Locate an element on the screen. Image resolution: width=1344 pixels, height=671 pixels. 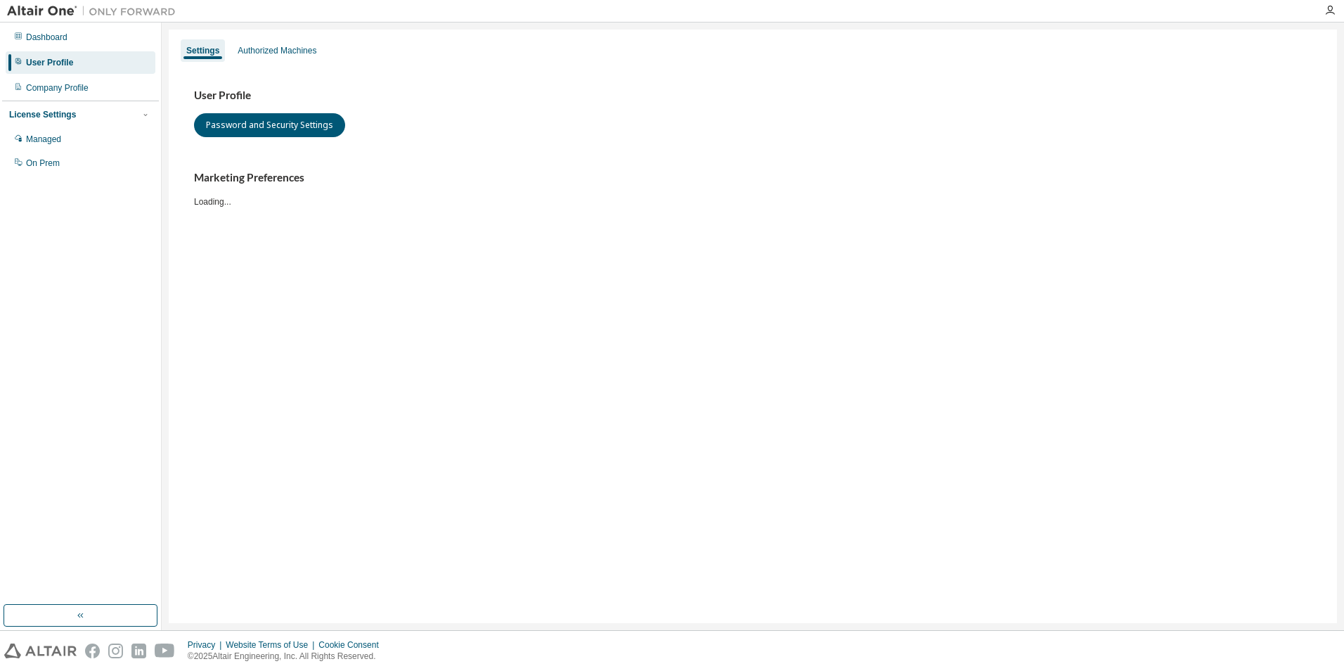
p: © 2025 Altair Engineering, Inc. All Rights Reserved. is located at coordinates (288, 656).